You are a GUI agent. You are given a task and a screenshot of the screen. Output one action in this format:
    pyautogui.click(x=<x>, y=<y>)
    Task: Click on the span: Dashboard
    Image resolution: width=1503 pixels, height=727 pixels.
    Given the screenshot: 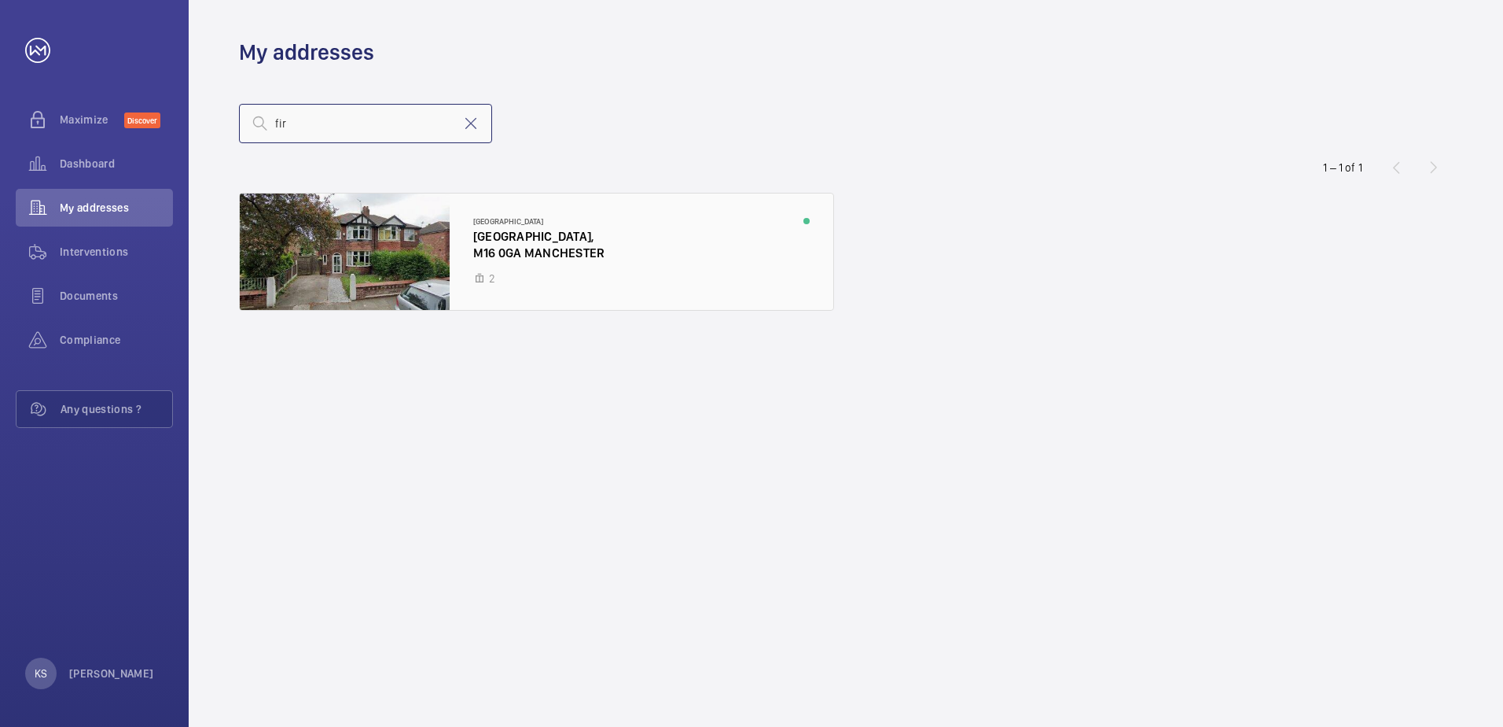 What is the action you would take?
    pyautogui.click(x=116, y=164)
    